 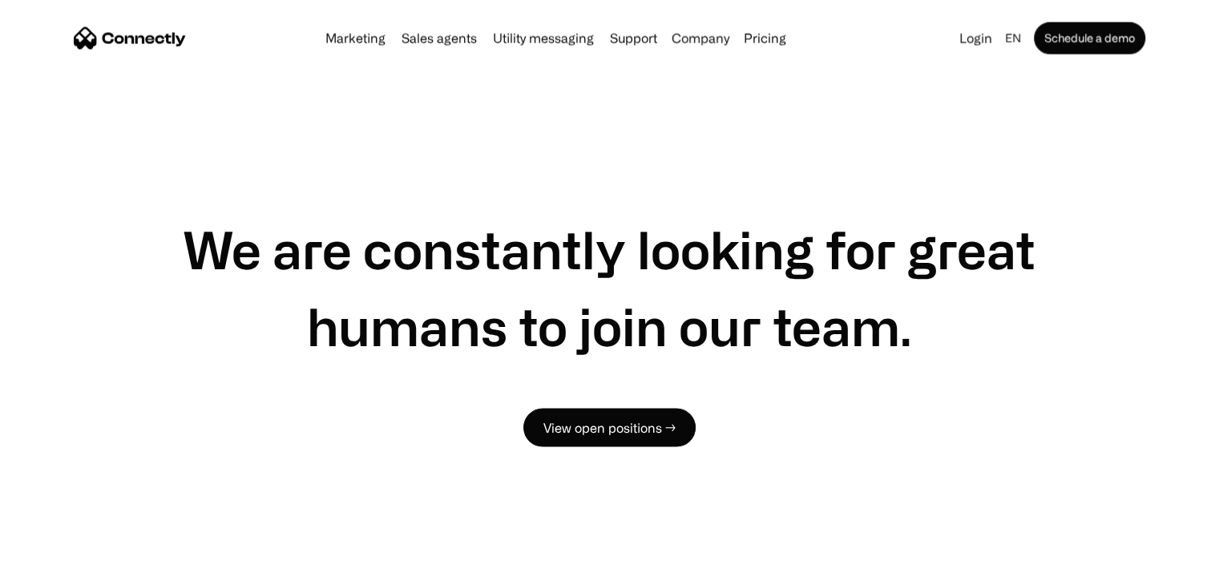 I want to click on a: Pricing, so click(x=765, y=38).